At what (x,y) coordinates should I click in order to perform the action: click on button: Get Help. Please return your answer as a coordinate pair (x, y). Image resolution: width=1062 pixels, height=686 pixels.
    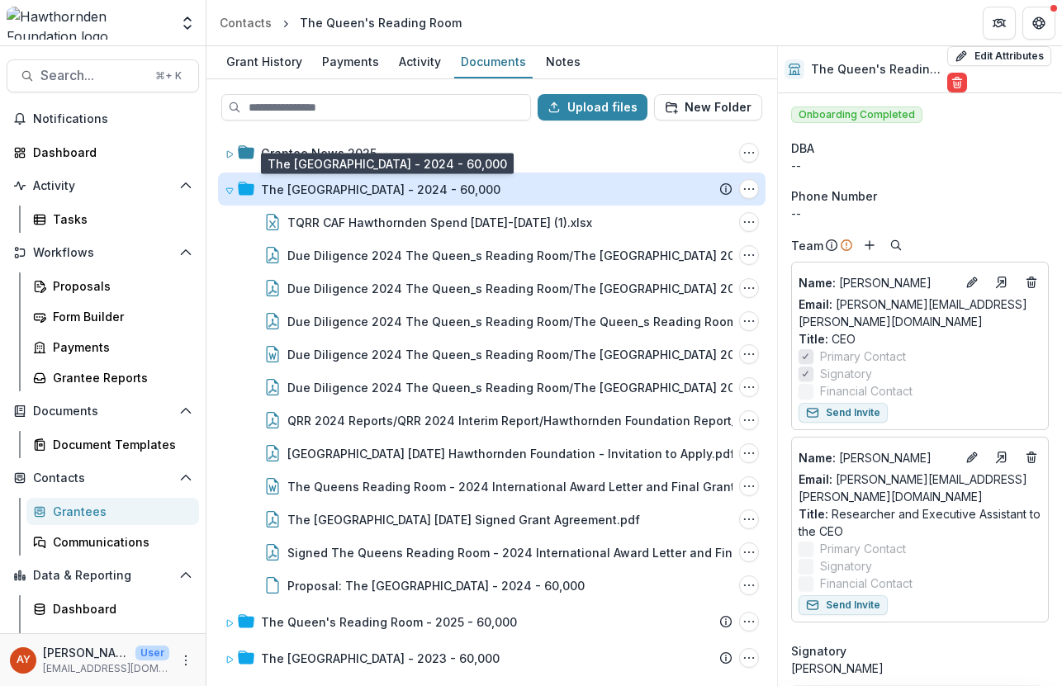
    Looking at the image, I should click on (1039, 23).